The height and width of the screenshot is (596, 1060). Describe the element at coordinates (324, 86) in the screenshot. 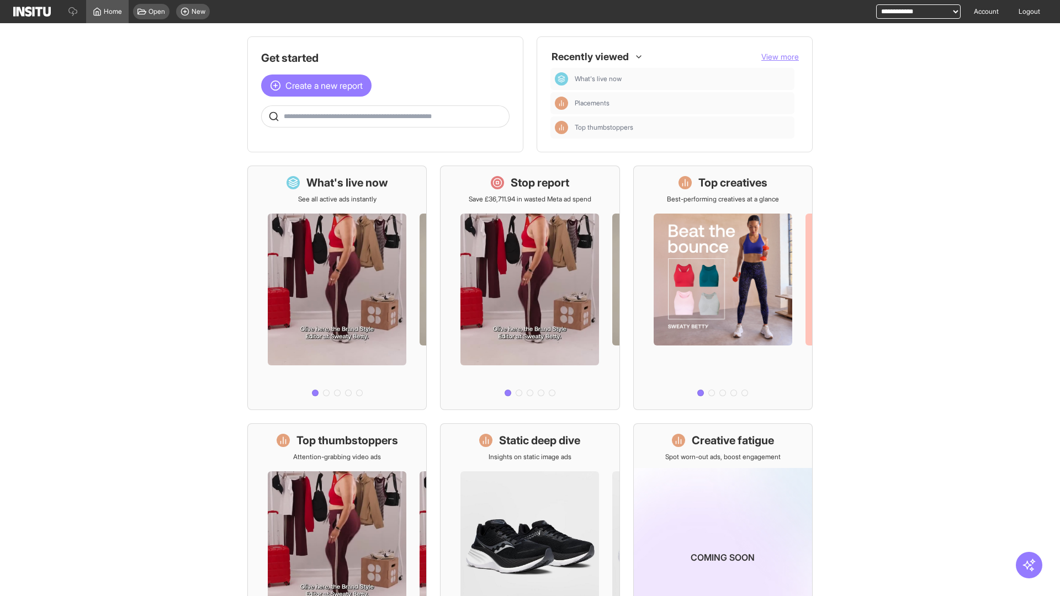

I see `span: Create a new report` at that location.